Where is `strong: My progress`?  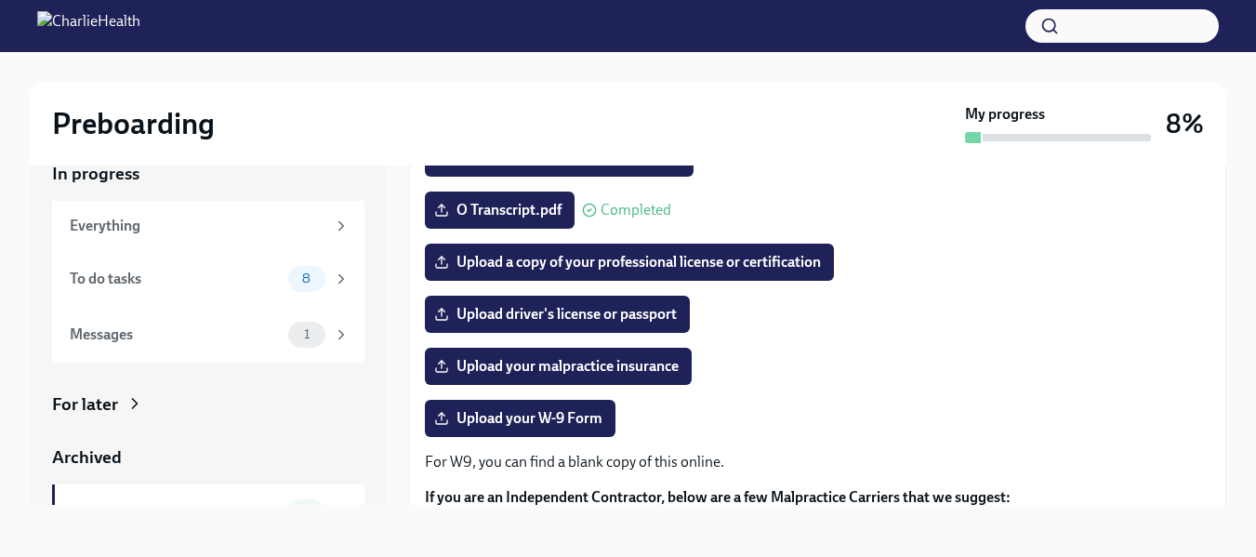 strong: My progress is located at coordinates (1005, 114).